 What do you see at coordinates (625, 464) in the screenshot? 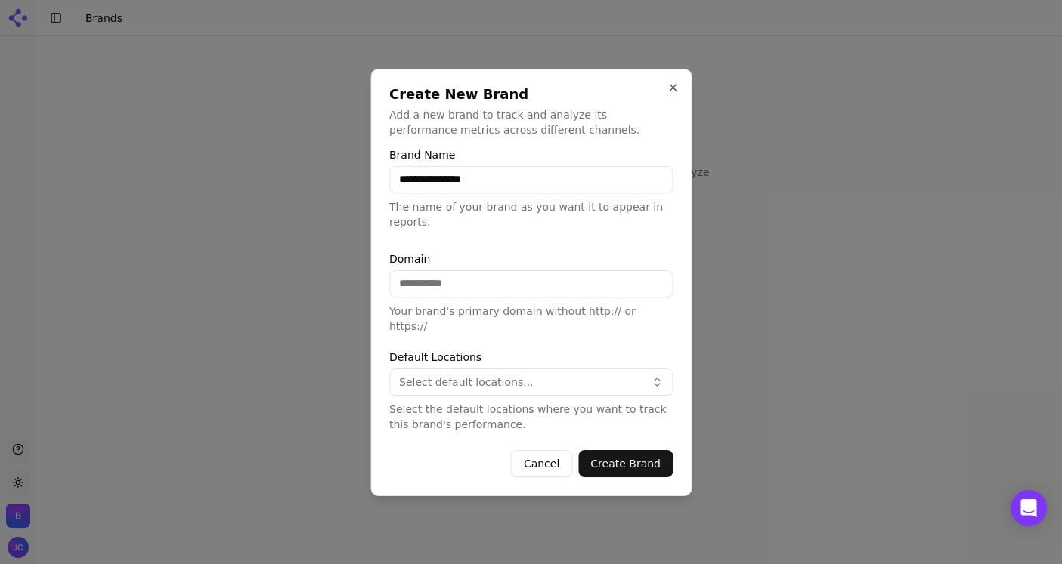
I see `button: Create Brand` at bounding box center [625, 464].